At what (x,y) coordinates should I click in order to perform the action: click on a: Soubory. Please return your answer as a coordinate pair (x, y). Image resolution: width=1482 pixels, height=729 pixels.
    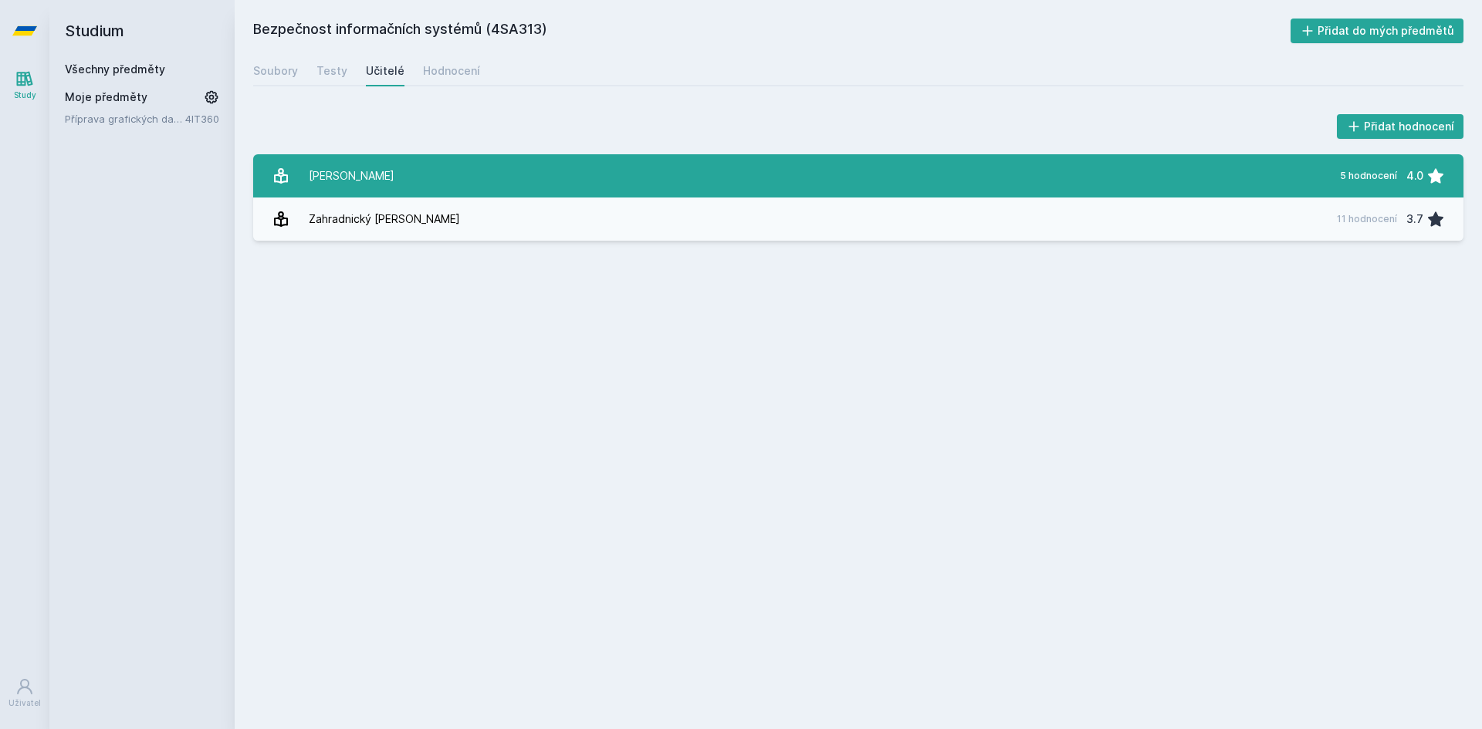
    Looking at the image, I should click on (276, 71).